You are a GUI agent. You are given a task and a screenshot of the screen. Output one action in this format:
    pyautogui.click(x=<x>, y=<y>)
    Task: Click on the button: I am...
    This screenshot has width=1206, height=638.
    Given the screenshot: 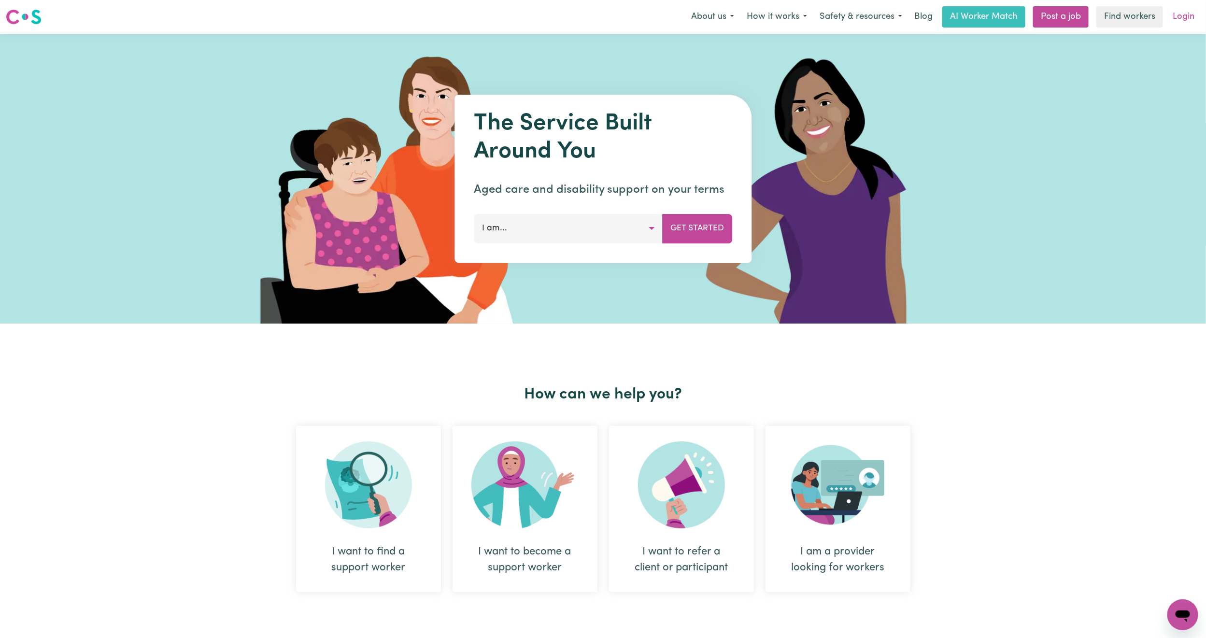 What is the action you would take?
    pyautogui.click(x=568, y=229)
    